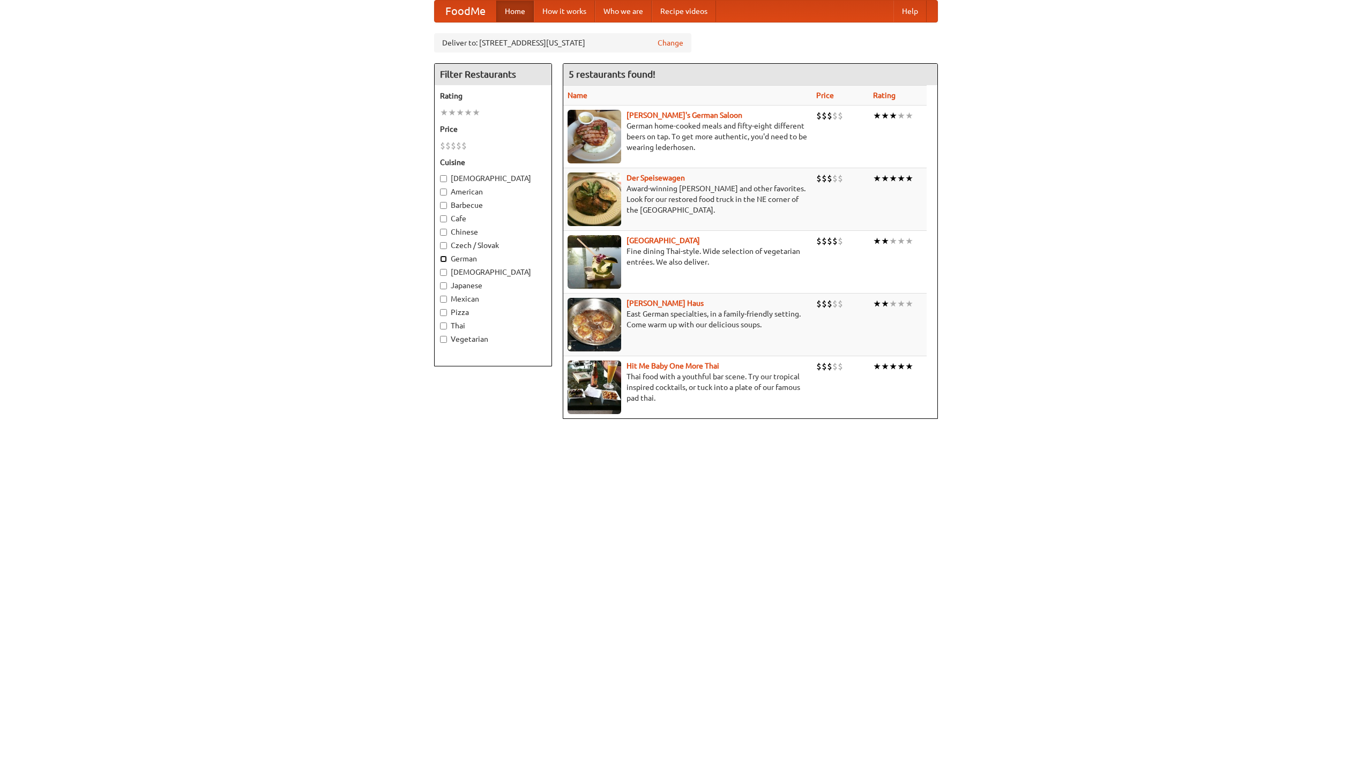 The width and height of the screenshot is (1372, 758). What do you see at coordinates (493, 326) in the screenshot?
I see `label: Thai` at bounding box center [493, 326].